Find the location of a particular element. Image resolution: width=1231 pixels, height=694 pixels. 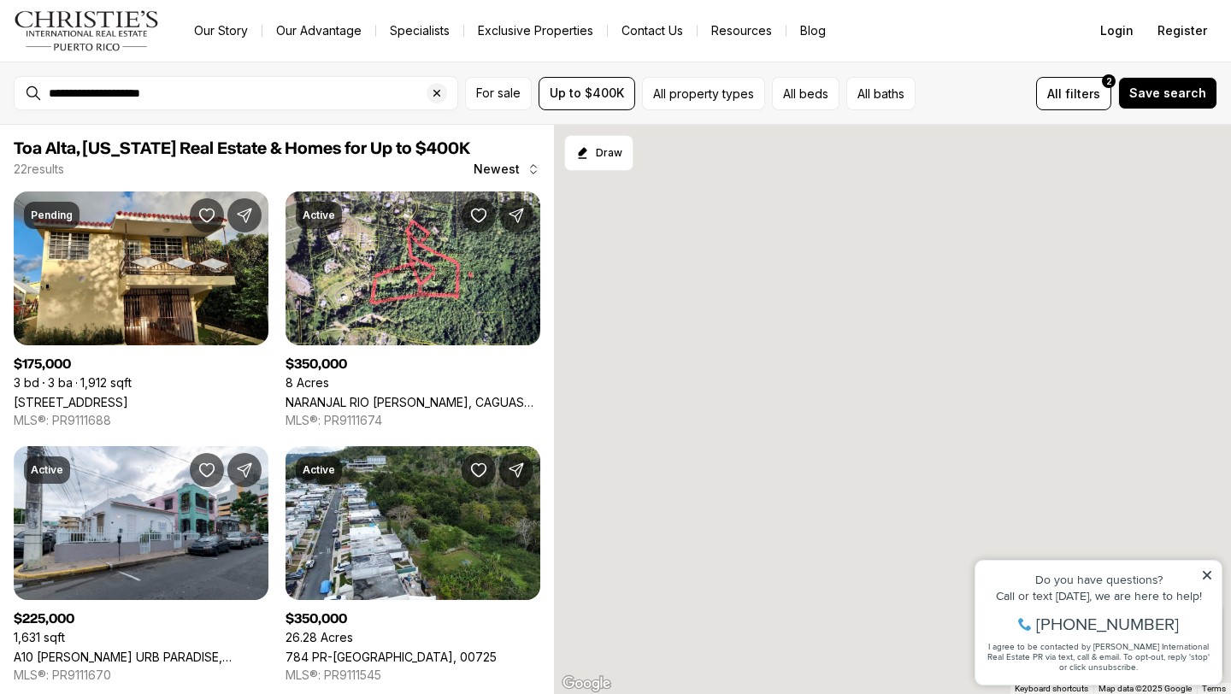

a: 784 PR-784 RD, CAGUAS PR, 00725 is located at coordinates (391, 657).